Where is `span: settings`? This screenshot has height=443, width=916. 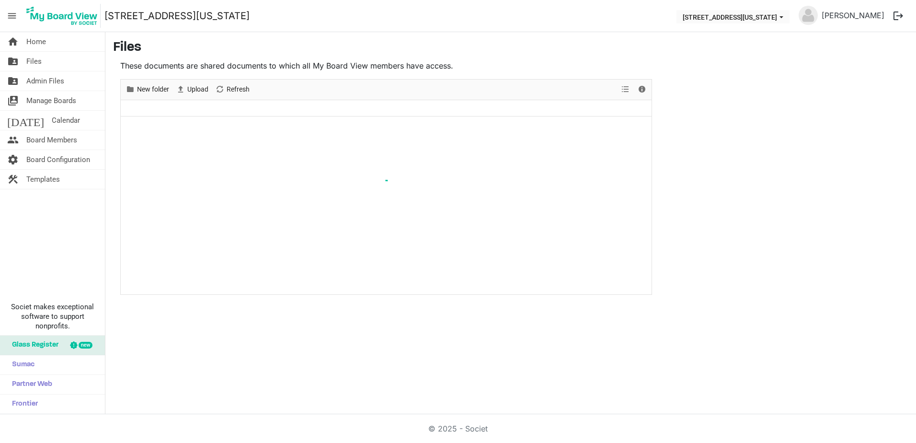 span: settings is located at coordinates (13, 160).